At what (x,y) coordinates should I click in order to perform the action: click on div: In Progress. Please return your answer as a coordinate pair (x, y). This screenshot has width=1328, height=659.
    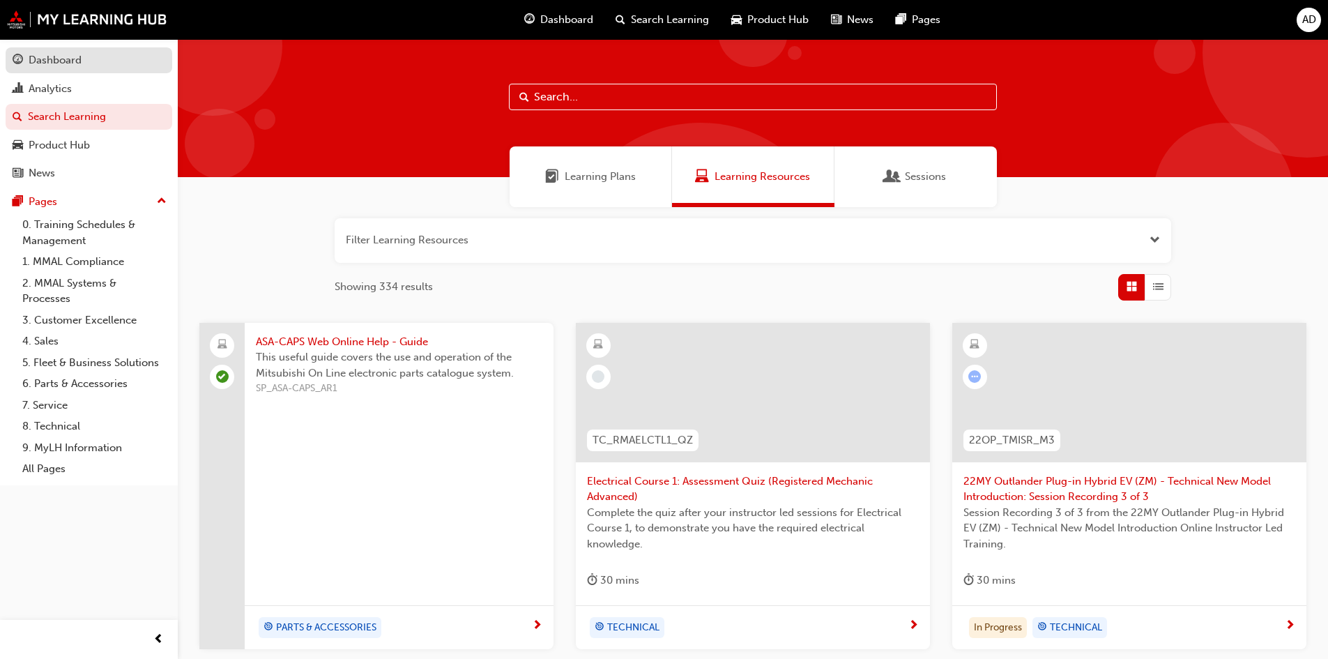
    Looking at the image, I should click on (997, 627).